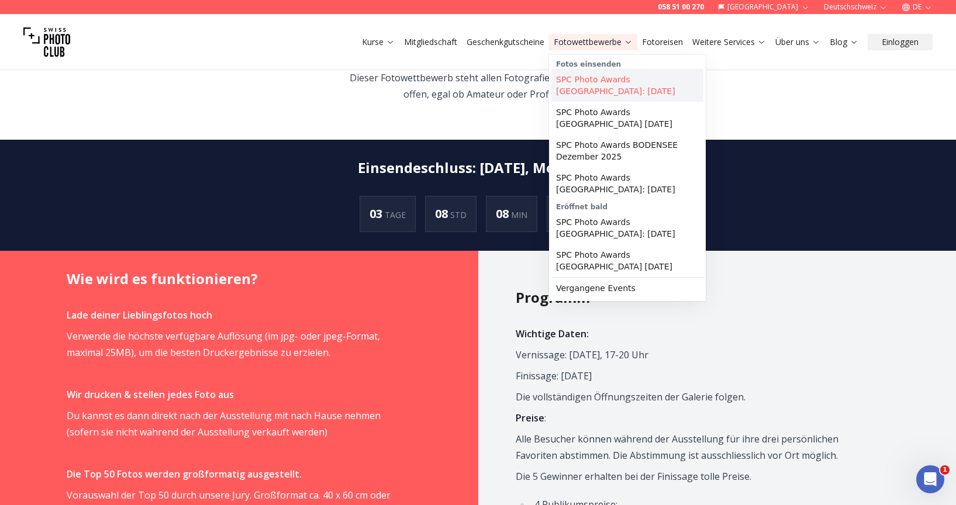 The height and width of the screenshot is (505, 956). What do you see at coordinates (378, 42) in the screenshot?
I see `button: Kurse` at bounding box center [378, 42].